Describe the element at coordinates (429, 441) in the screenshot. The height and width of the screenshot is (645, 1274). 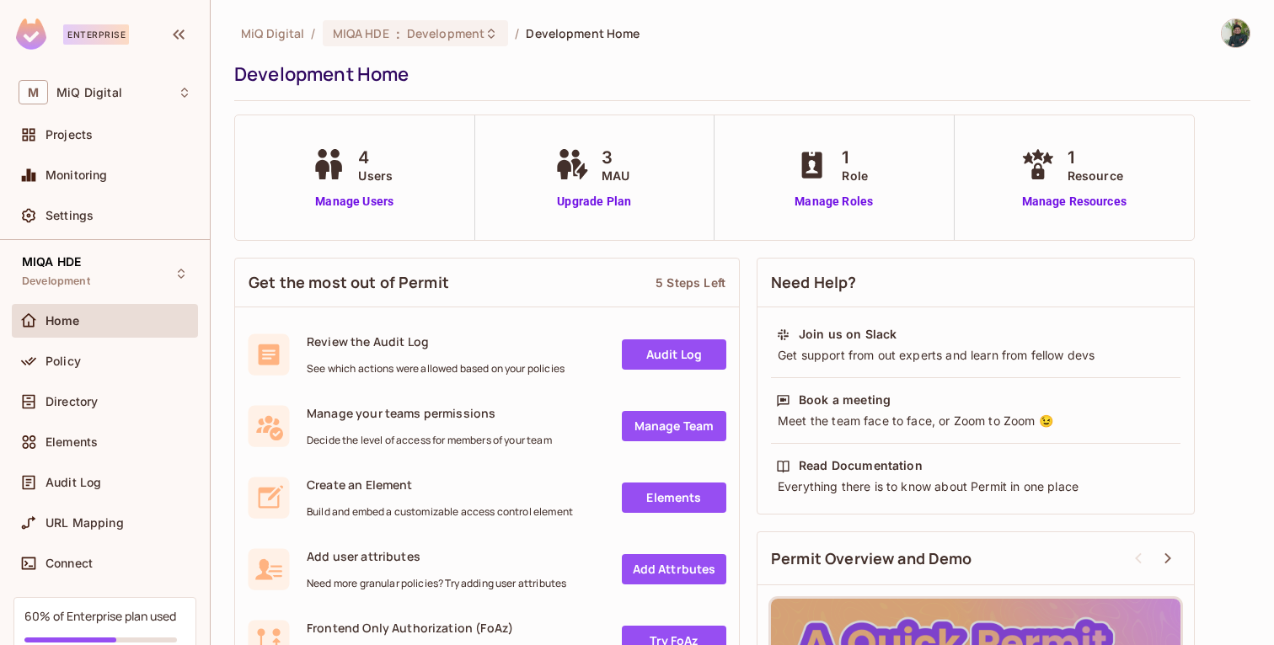
I see `span: Decide the level of access for members of your team` at that location.